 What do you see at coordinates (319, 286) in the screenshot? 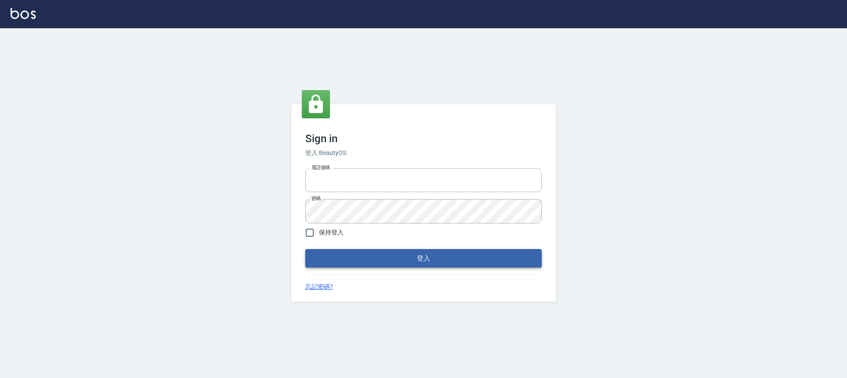
I see `a: 忘記密碼?` at bounding box center [319, 286].